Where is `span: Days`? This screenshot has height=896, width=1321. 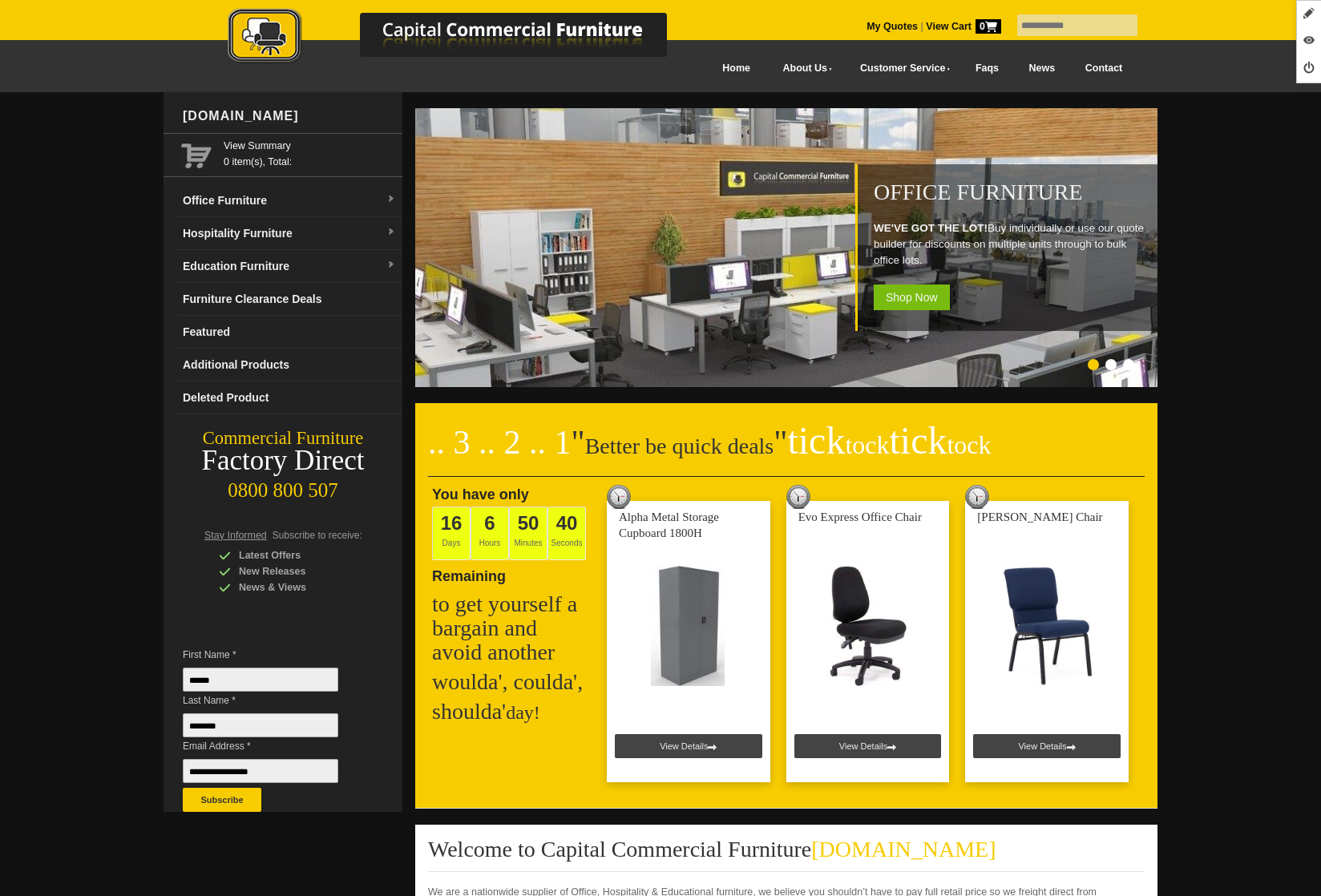
span: Days is located at coordinates (451, 533).